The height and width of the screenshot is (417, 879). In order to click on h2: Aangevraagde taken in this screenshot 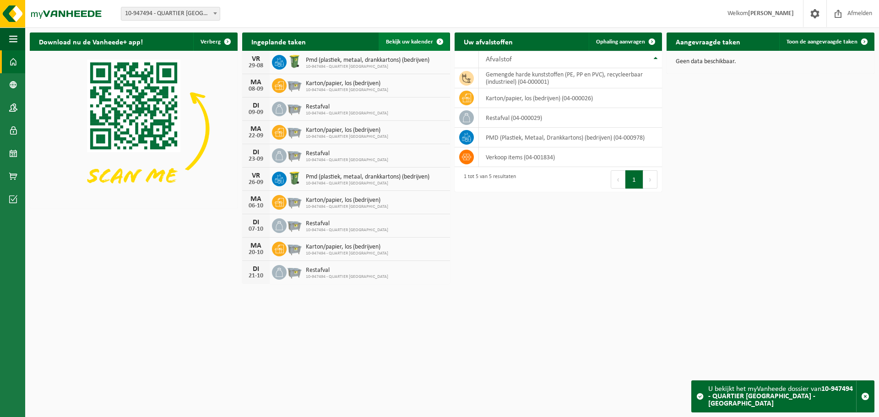, I will do `click(708, 41)`.